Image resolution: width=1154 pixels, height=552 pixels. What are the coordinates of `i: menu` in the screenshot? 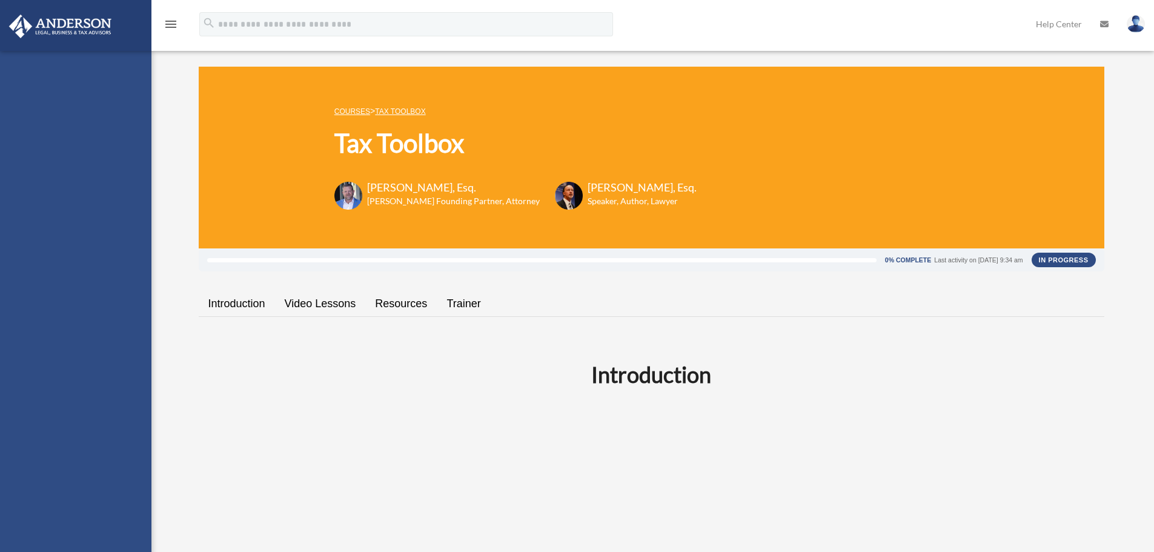 It's located at (171, 24).